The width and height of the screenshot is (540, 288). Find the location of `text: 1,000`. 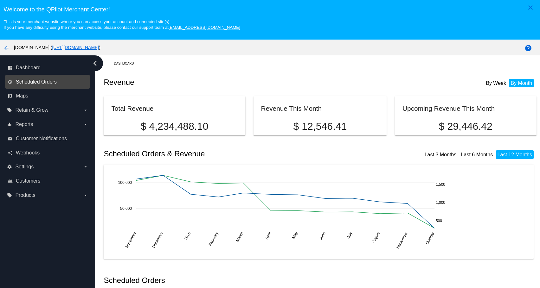

text: 1,000 is located at coordinates (440, 203).